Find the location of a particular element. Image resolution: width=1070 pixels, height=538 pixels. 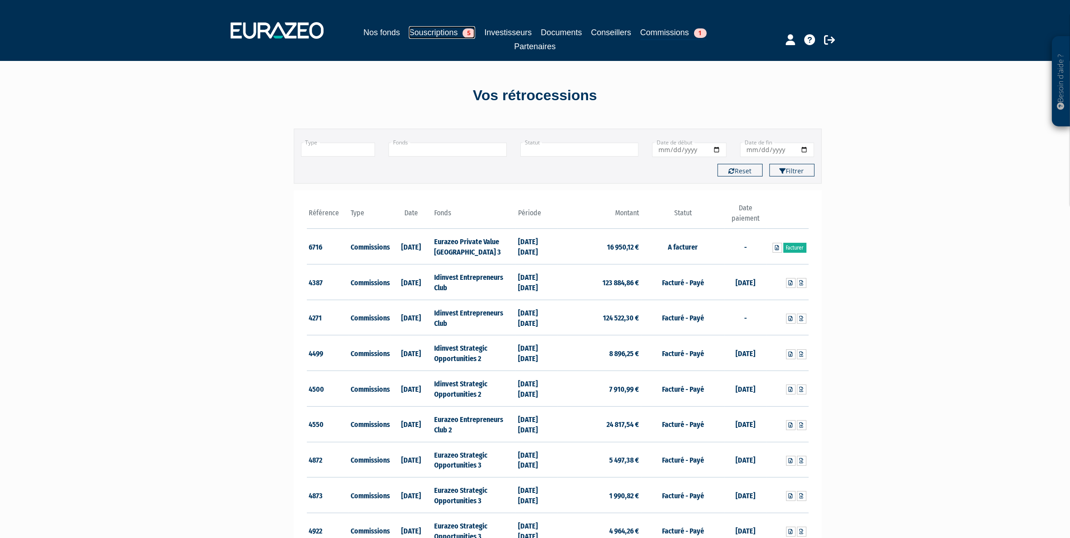

a: Commissions1 is located at coordinates (673, 33).